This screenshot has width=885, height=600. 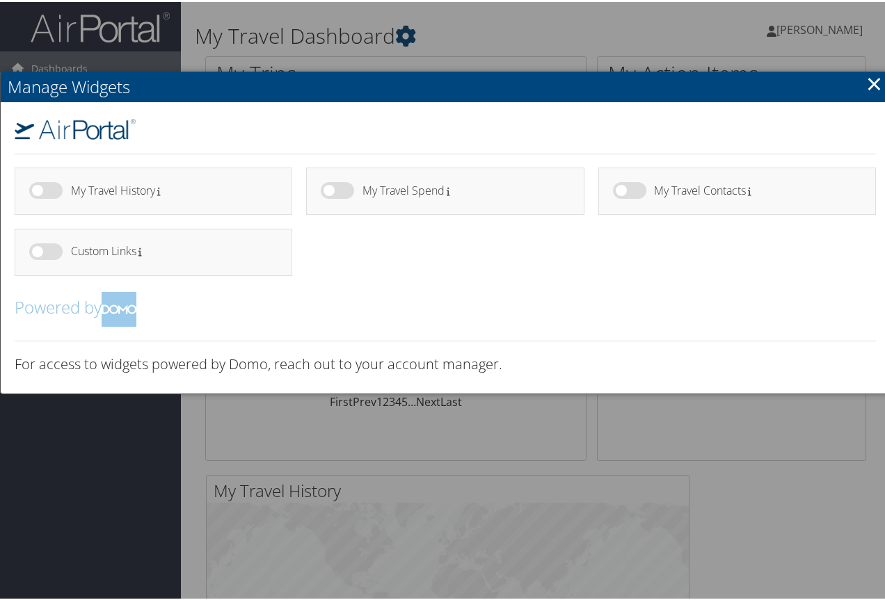 I want to click on h2: Powered by, so click(x=445, y=307).